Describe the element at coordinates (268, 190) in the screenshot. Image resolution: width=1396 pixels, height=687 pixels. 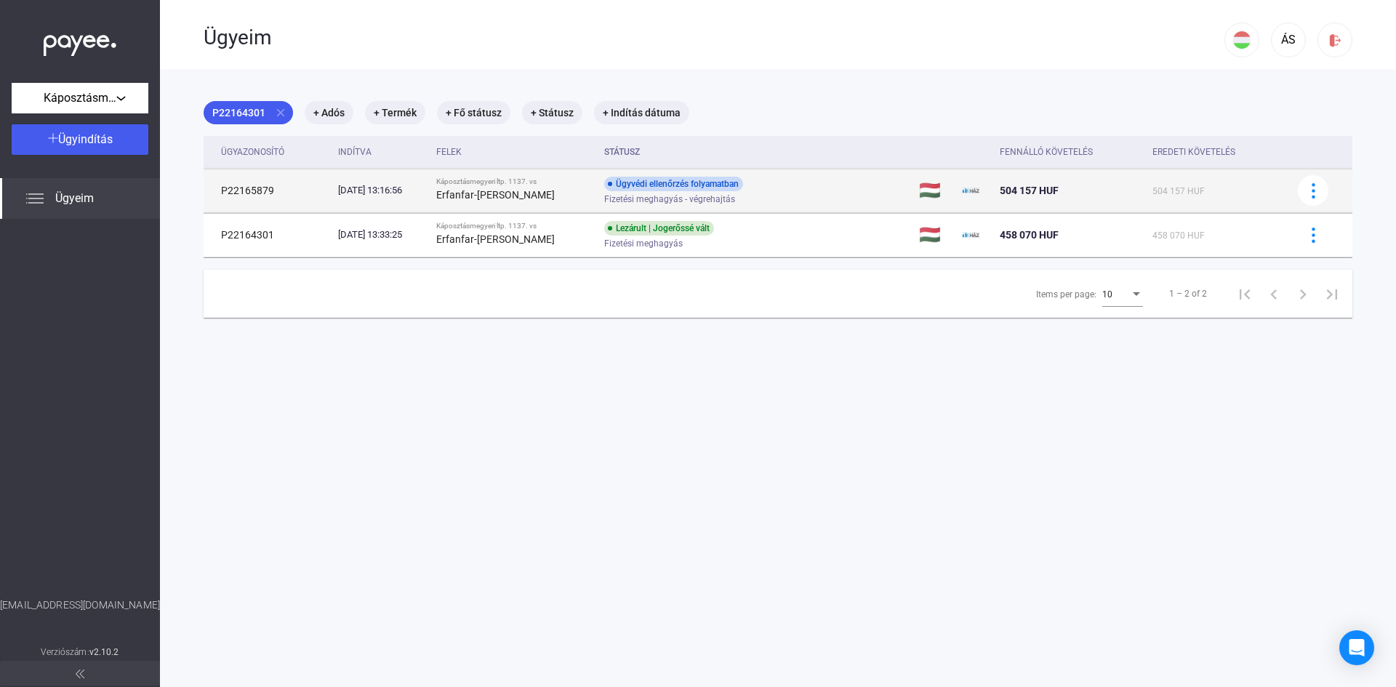
I see `td: P22165879` at that location.